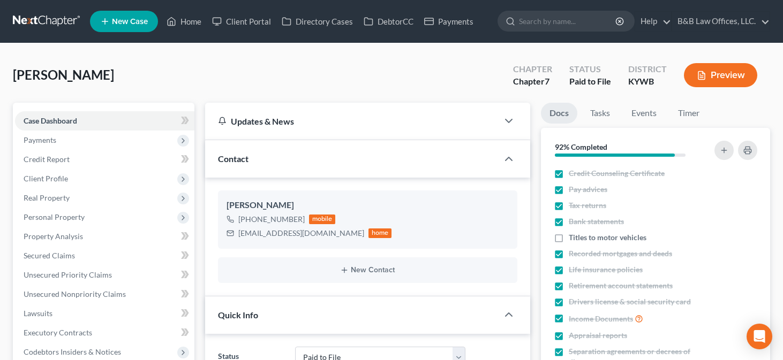 Image resolution: width=783 pixels, height=360 pixels. Describe the element at coordinates (47, 198) in the screenshot. I see `span: Real Property` at that location.